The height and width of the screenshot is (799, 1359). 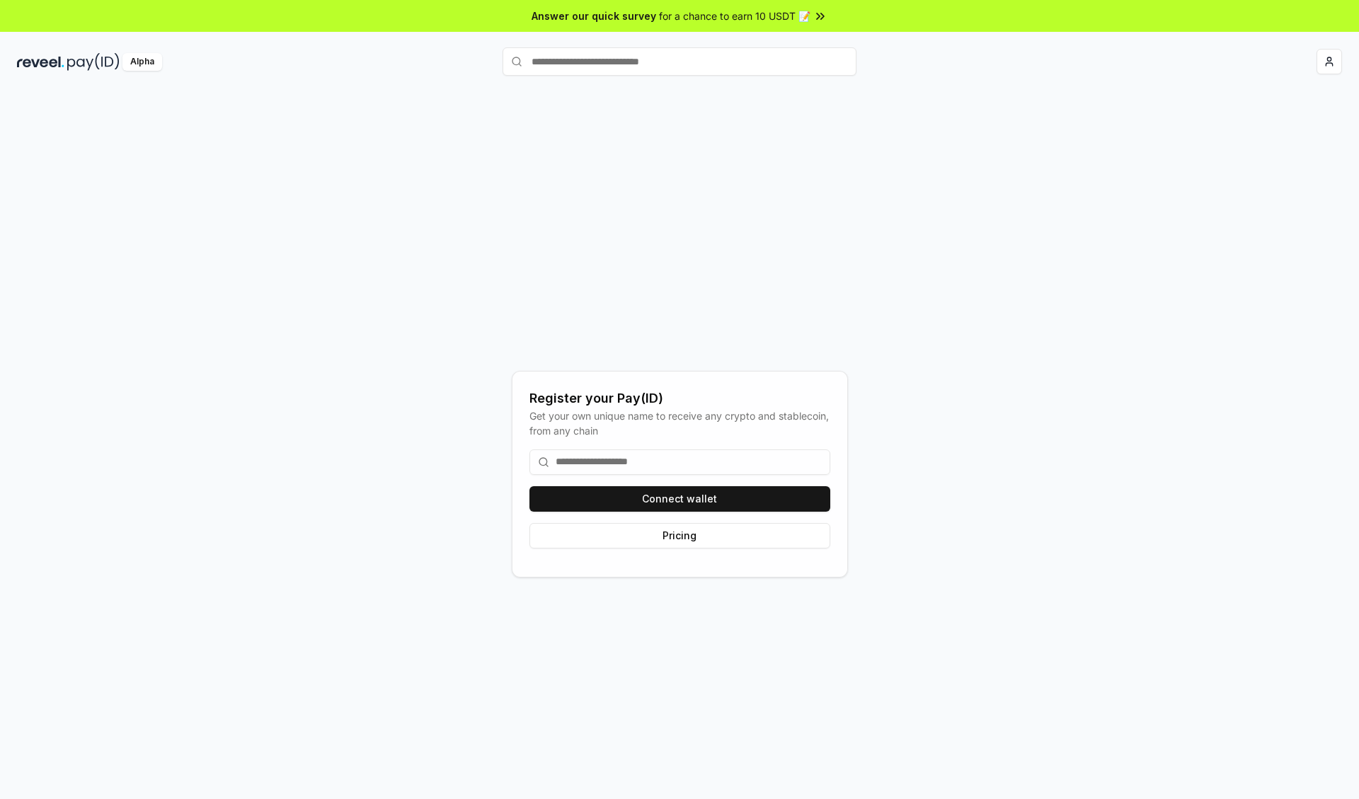 I want to click on span: Answer our quick survey, so click(x=594, y=16).